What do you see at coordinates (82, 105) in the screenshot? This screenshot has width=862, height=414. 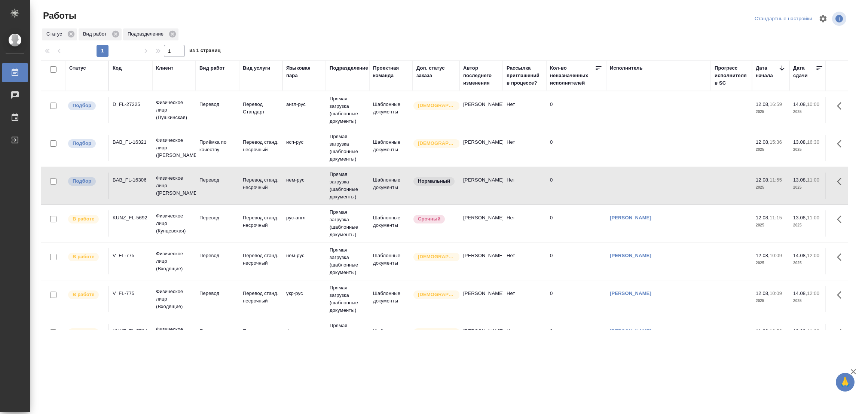 I see `p: Подбор` at bounding box center [82, 105].